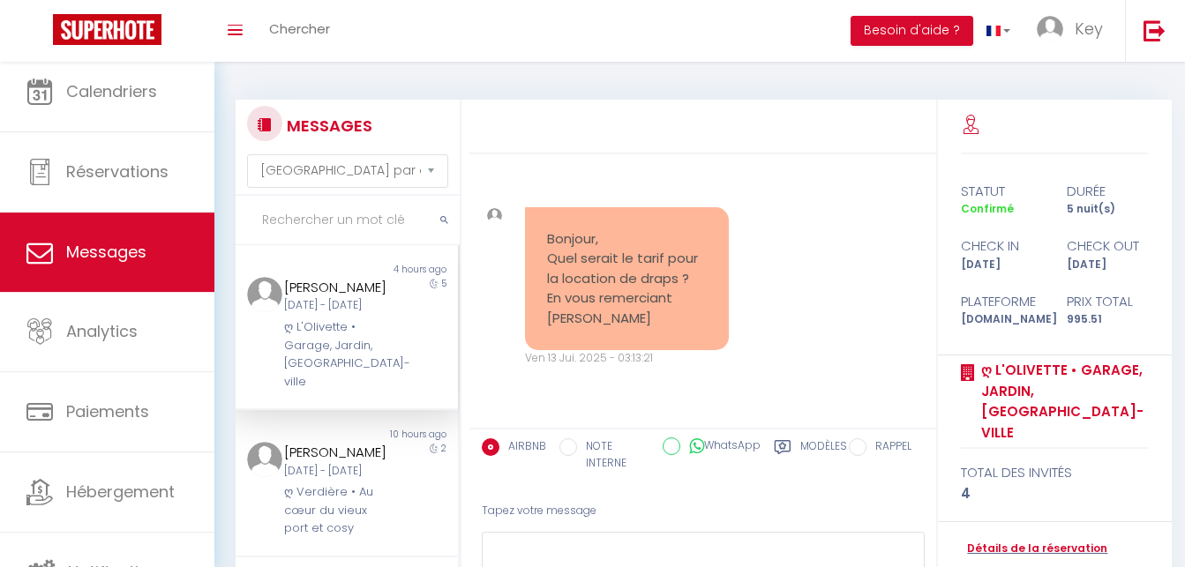 Image resolution: width=1185 pixels, height=567 pixels. I want to click on div: total des invités, so click(1054, 473).